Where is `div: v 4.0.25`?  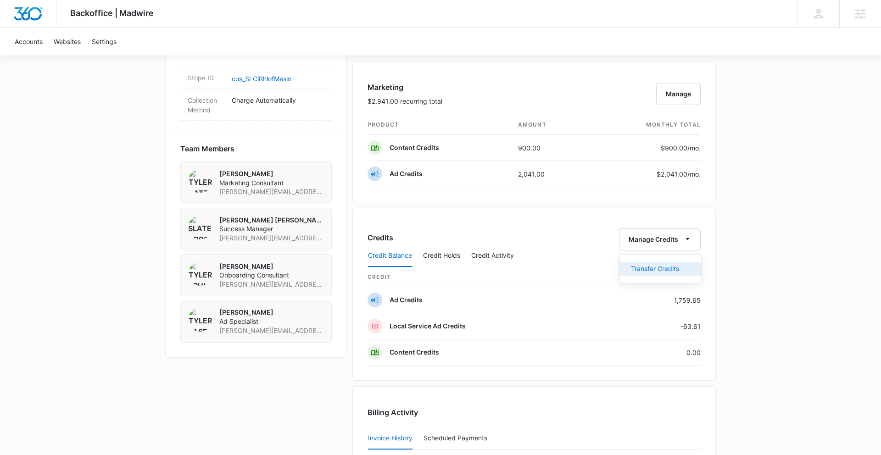
div: v 4.0.25 is located at coordinates (35, 18).